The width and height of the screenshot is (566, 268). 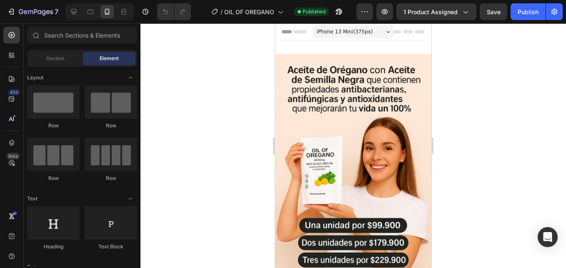 What do you see at coordinates (111, 246) in the screenshot?
I see `div: Text Block` at bounding box center [111, 246].